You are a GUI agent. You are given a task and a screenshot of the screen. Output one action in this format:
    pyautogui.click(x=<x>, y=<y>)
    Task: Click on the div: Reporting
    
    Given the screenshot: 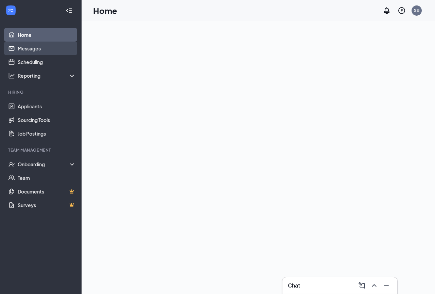 What is the action you would take?
    pyautogui.click(x=47, y=76)
    